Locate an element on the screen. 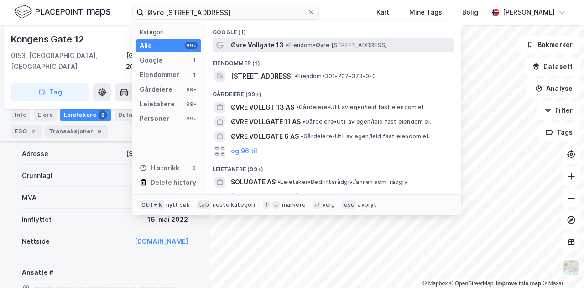 This screenshot has width=584, height=288. div: Adresse is located at coordinates (35, 154).